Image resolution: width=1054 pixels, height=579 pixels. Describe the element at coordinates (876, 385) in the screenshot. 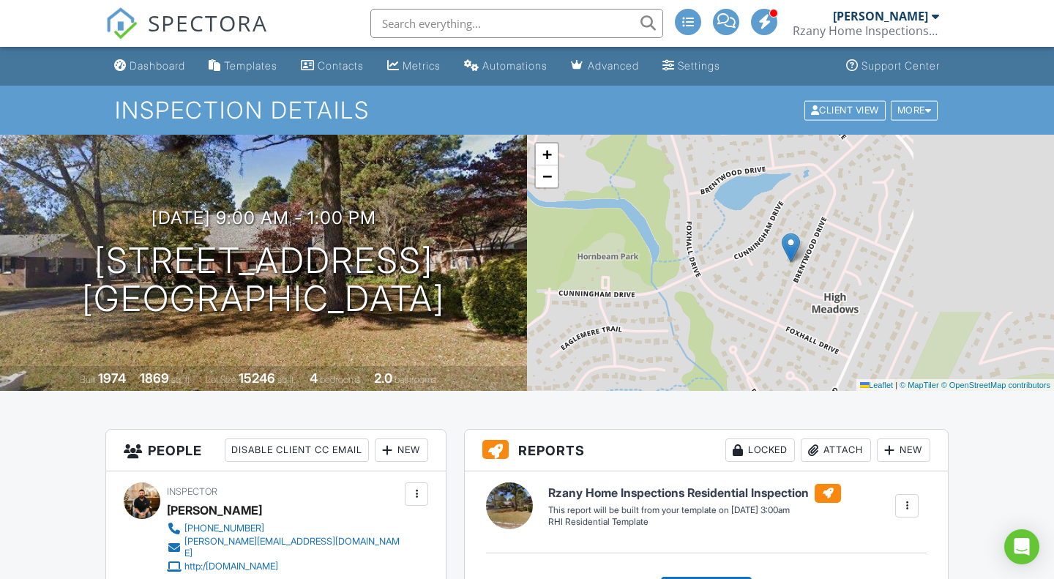

I see `a: Leaflet` at that location.